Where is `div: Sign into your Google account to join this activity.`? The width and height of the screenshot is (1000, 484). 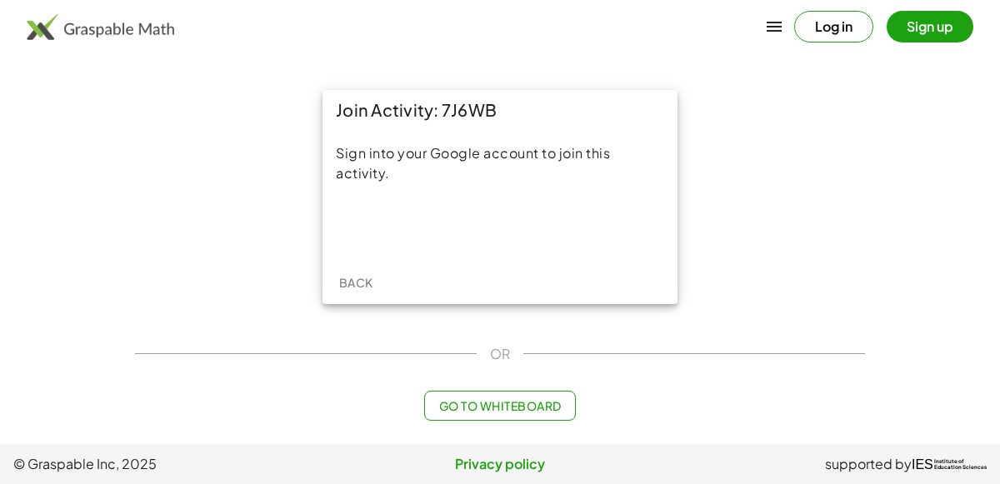
div: Sign into your Google account to join this activity. is located at coordinates (500, 163).